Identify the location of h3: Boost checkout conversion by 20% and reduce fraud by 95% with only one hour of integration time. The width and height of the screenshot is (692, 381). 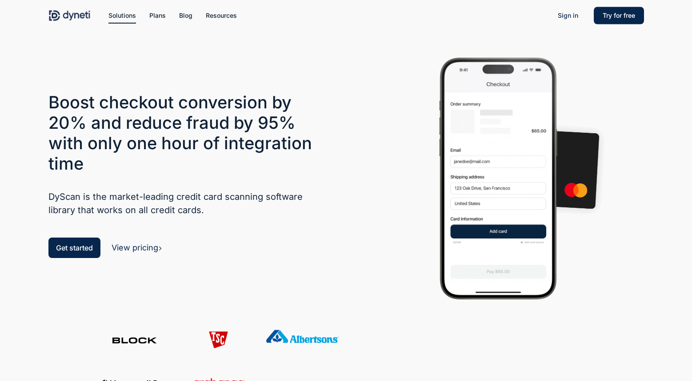
(187, 133).